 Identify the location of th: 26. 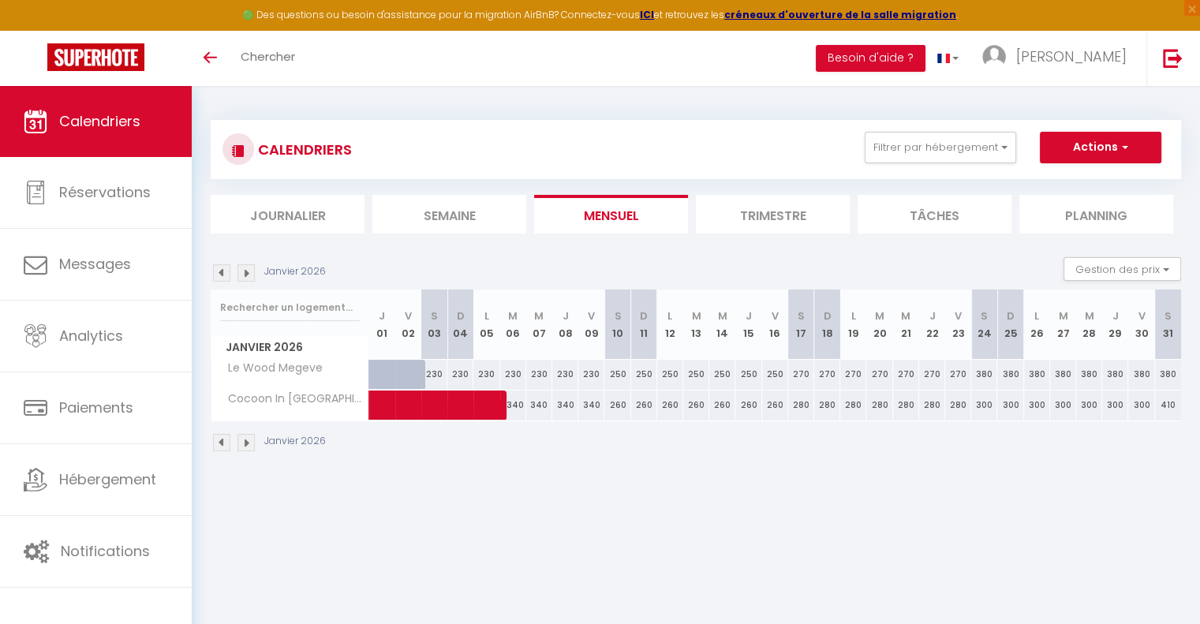
(1037, 324).